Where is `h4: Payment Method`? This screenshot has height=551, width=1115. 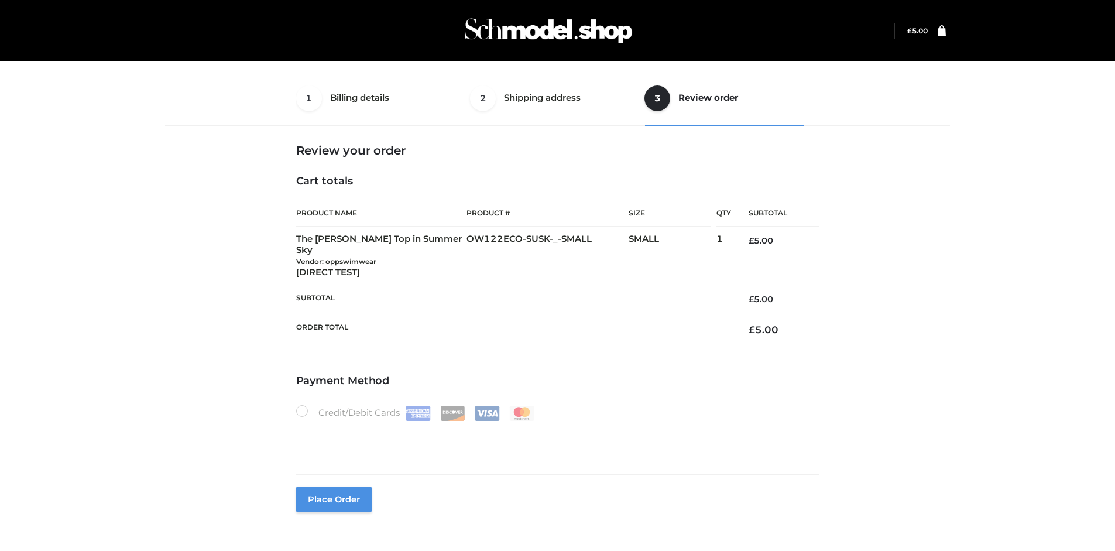
h4: Payment Method is located at coordinates (558, 381).